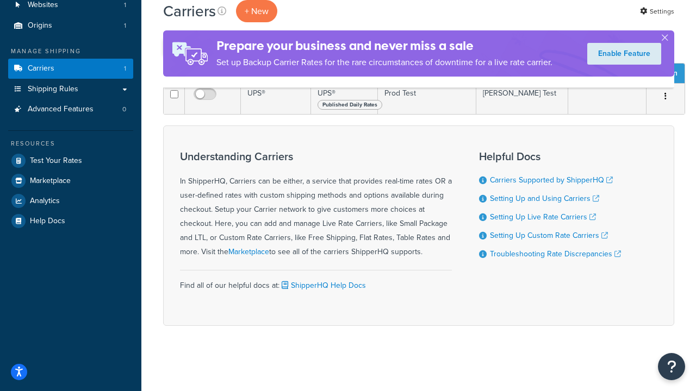 Image resolution: width=696 pixels, height=391 pixels. I want to click on h3: Understanding Carriers, so click(316, 157).